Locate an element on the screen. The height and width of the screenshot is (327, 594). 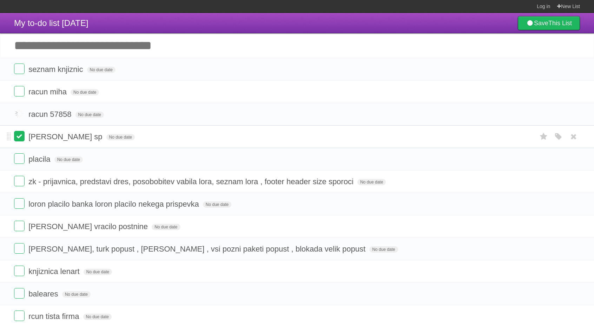
span: racun 57858 is located at coordinates (51, 114).